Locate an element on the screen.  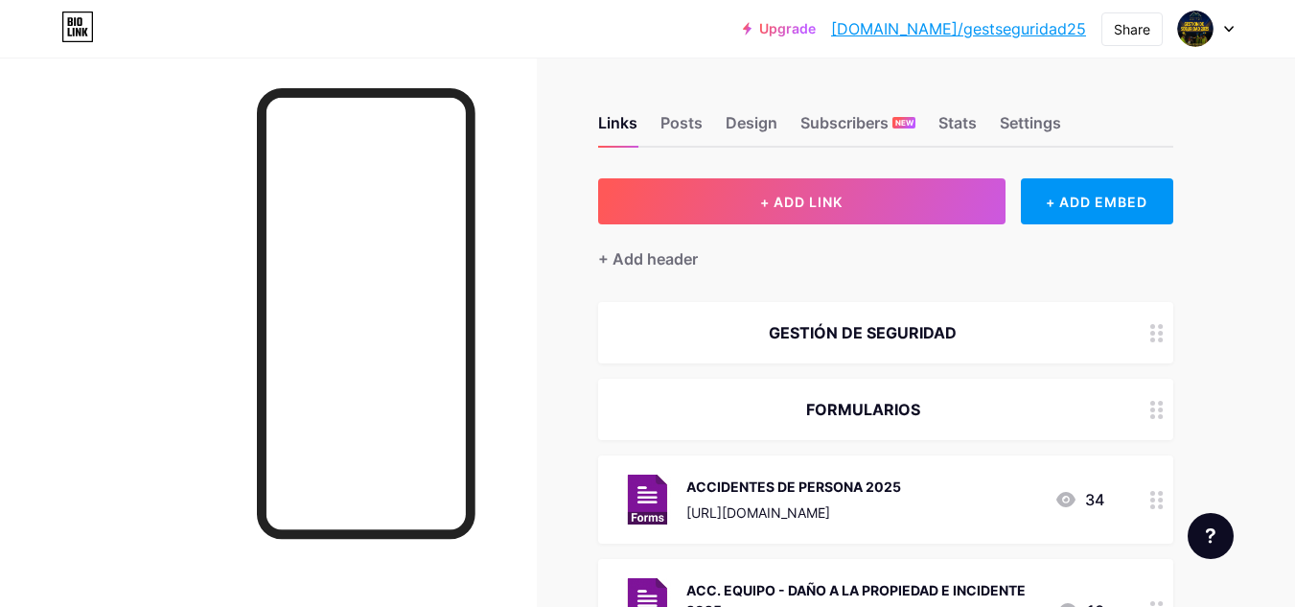
button: + ADD LINK is located at coordinates (802, 201).